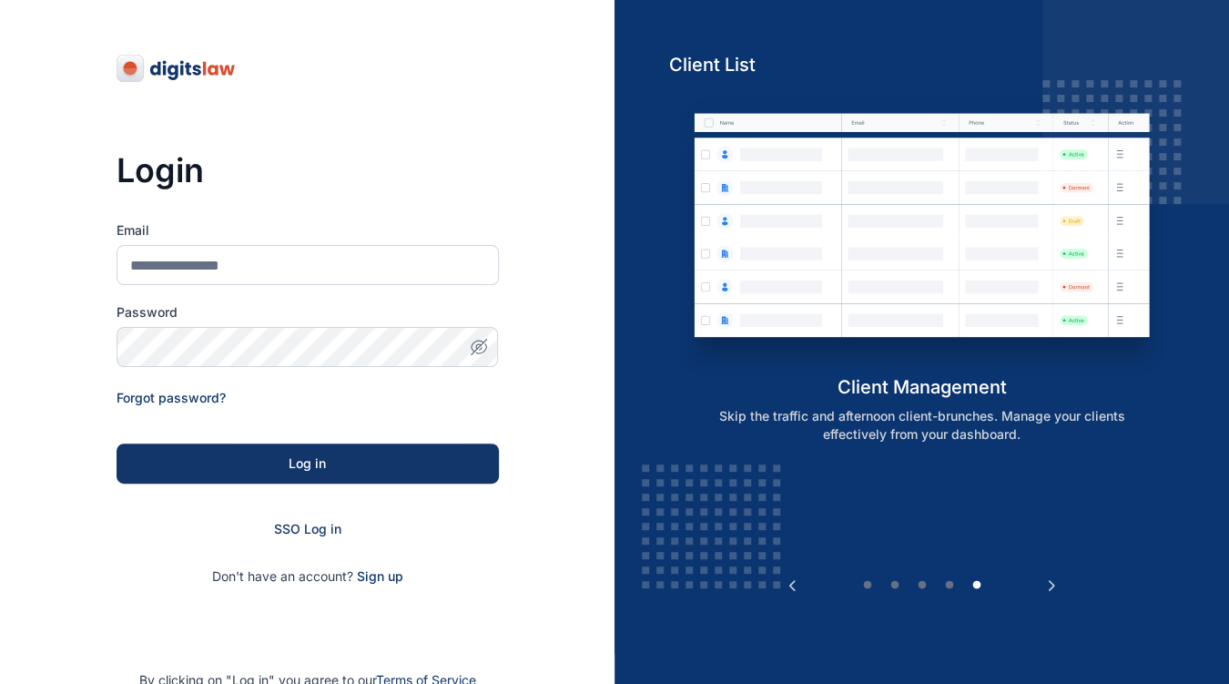  What do you see at coordinates (308, 230) in the screenshot?
I see `label: Email` at bounding box center [308, 230].